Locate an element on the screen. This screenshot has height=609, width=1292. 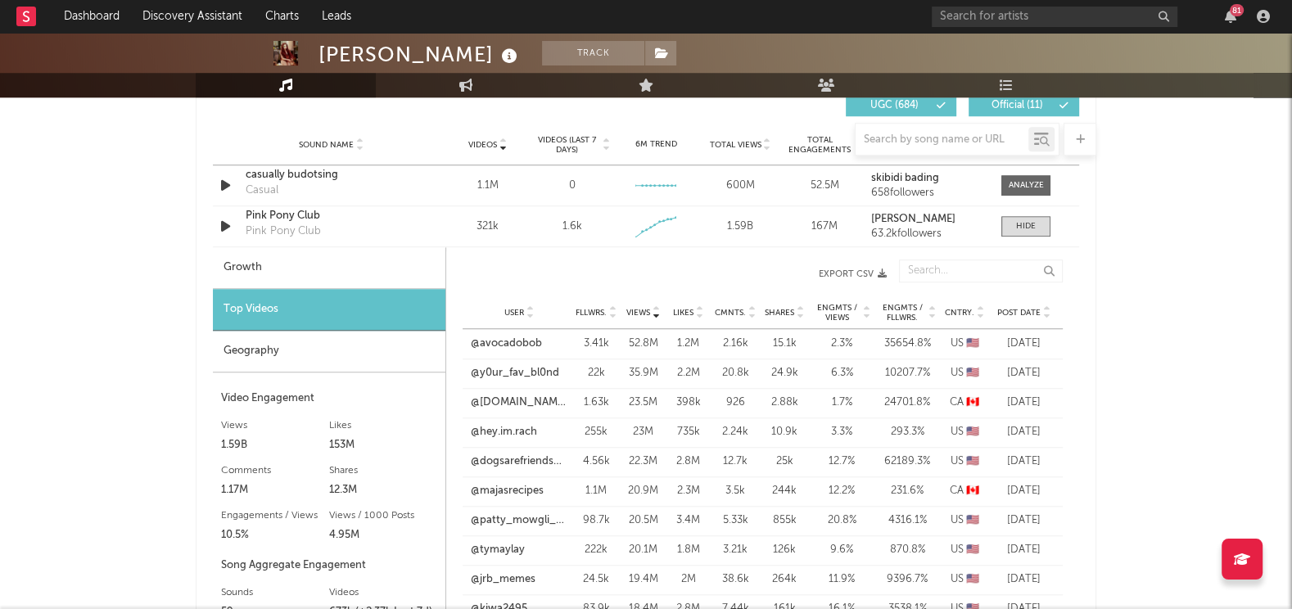
span: Shares is located at coordinates (779, 313).